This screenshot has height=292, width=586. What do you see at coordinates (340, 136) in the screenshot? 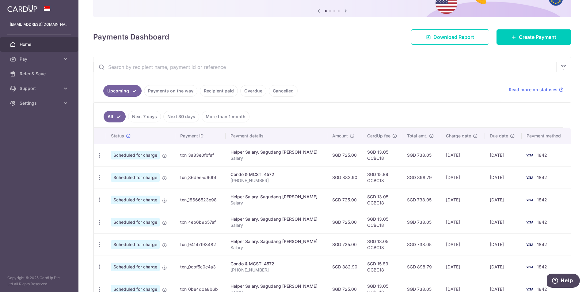
I see `span: Amount` at bounding box center [340, 136].